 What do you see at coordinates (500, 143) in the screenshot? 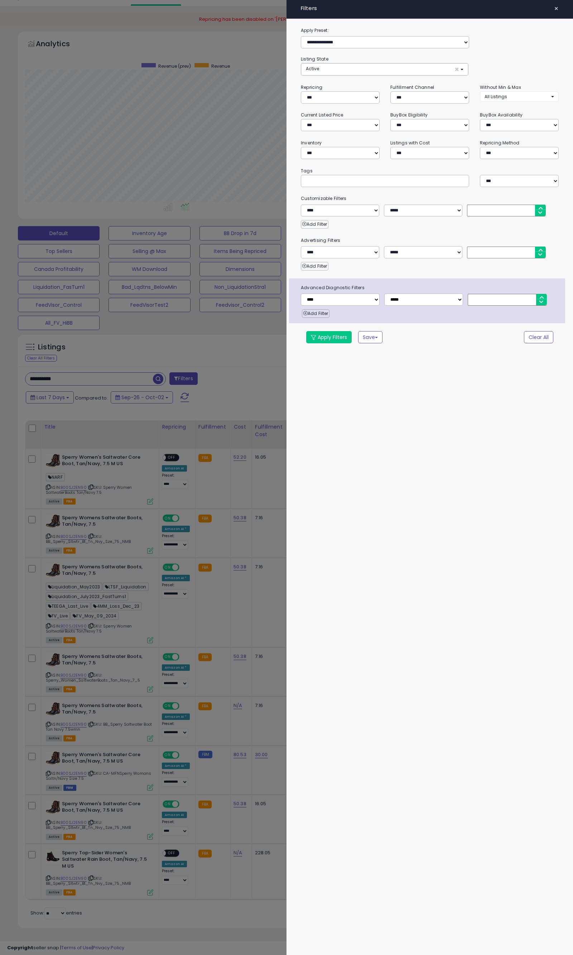
I see `small: Repricing Method` at bounding box center [500, 143].